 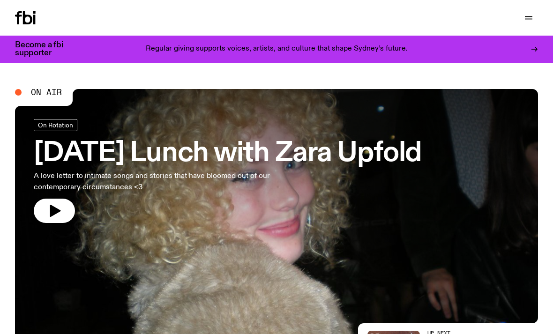 I want to click on p: A love letter to intimate songs and stories that have bloomed out of our contemporary circumstanc..., so click(x=154, y=182).